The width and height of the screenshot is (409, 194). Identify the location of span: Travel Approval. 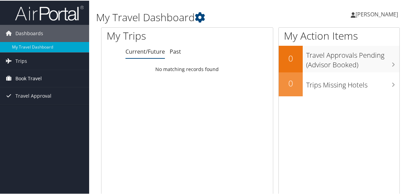
(33, 96).